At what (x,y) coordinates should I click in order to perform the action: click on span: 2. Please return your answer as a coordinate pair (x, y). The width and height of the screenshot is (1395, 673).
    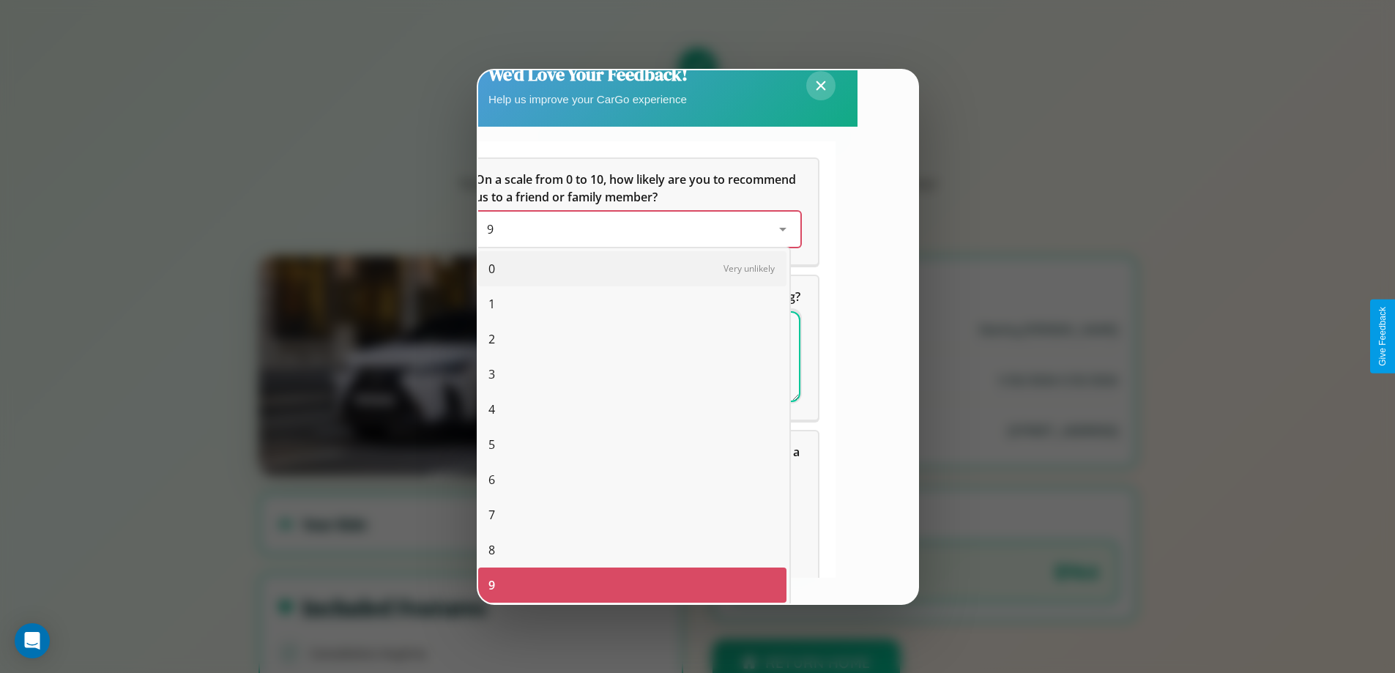
    Looking at the image, I should click on (491, 339).